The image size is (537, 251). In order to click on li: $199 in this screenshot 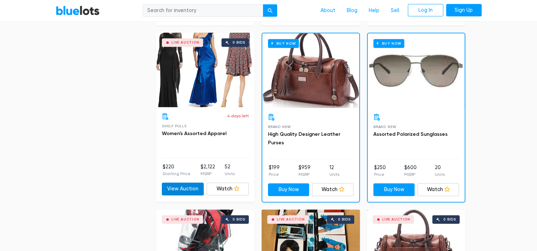, I will do `click(274, 171)`.